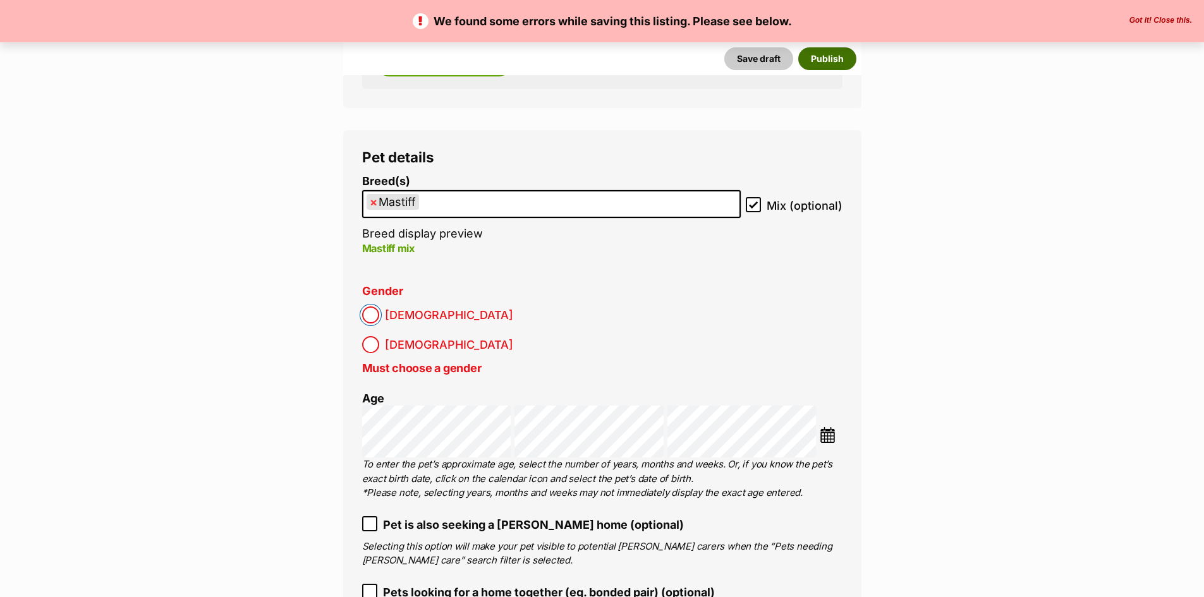 Image resolution: width=1204 pixels, height=597 pixels. Describe the element at coordinates (758, 59) in the screenshot. I see `button: Save draft` at that location.